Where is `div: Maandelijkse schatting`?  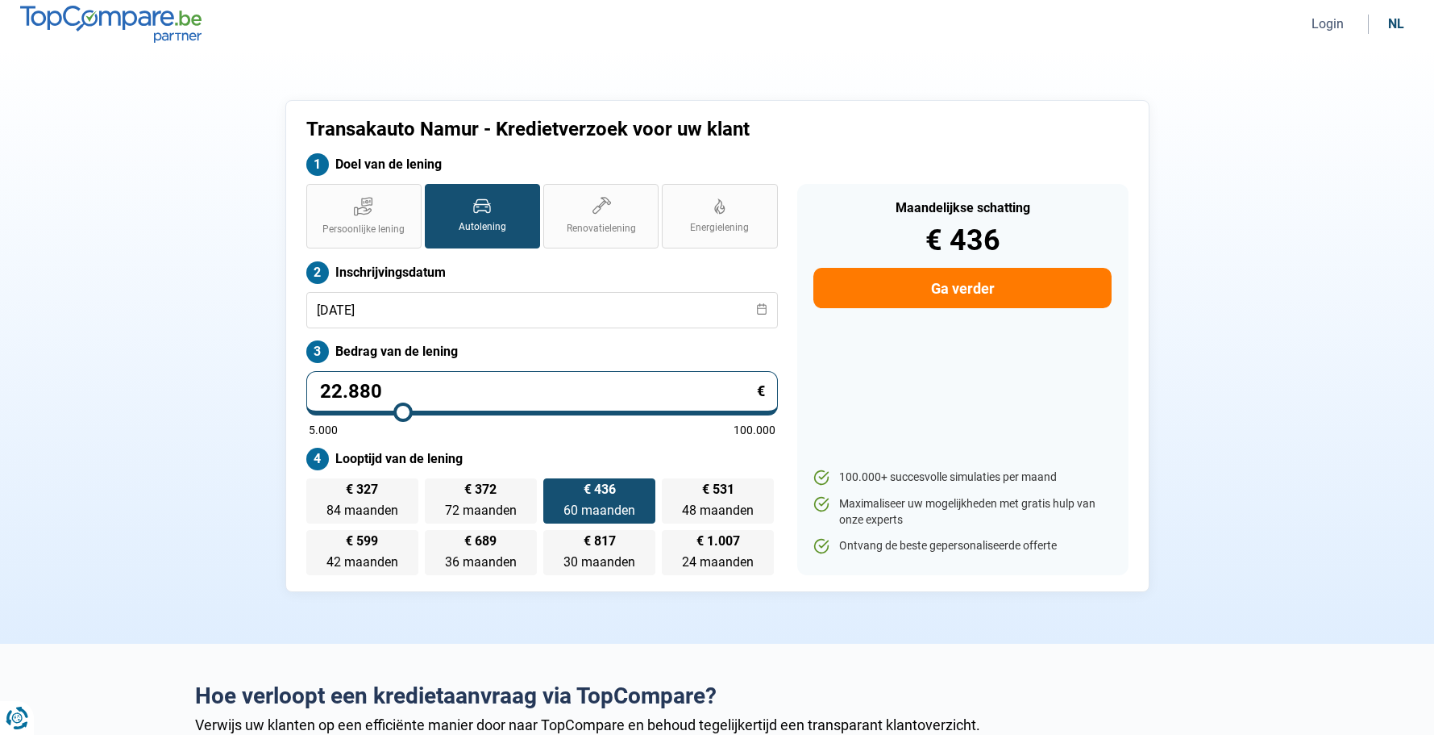
div: Maandelijkse schatting is located at coordinates (962, 208).